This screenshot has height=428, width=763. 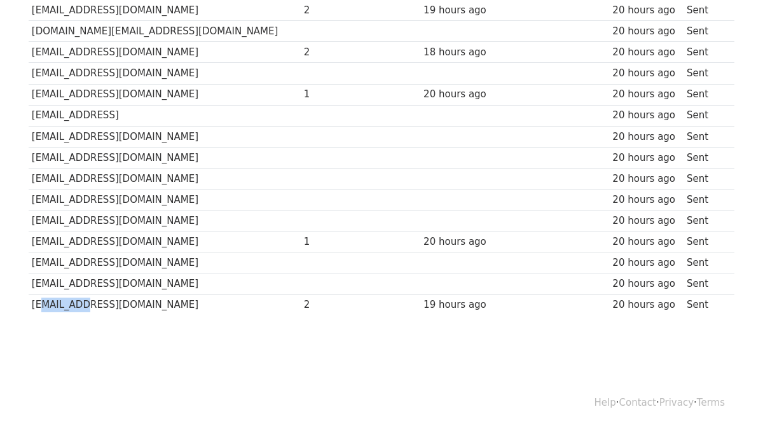 What do you see at coordinates (605, 402) in the screenshot?
I see `a: Help` at bounding box center [605, 402].